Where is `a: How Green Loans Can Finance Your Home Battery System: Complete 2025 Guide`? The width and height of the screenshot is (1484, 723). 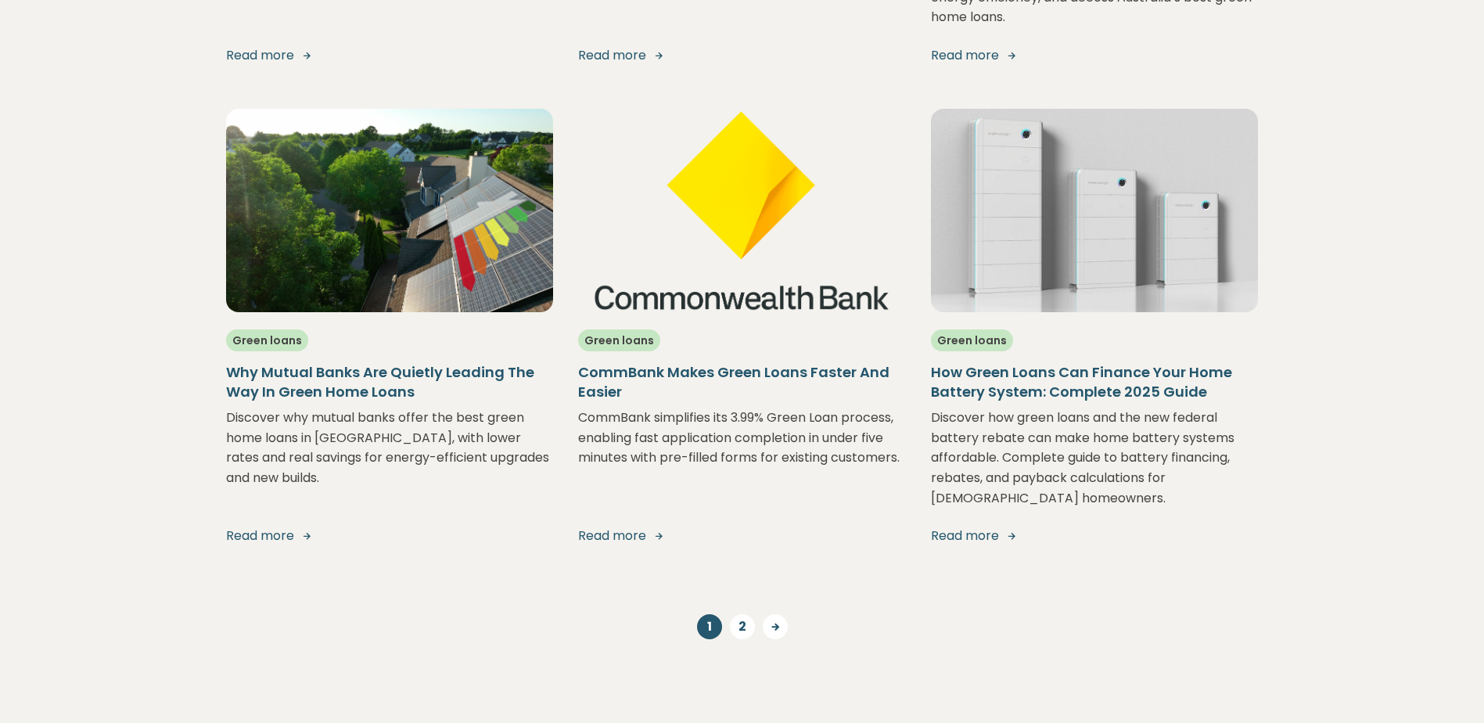
a: How Green Loans Can Finance Your Home Battery System: Complete 2025 Guide is located at coordinates (1094, 379).